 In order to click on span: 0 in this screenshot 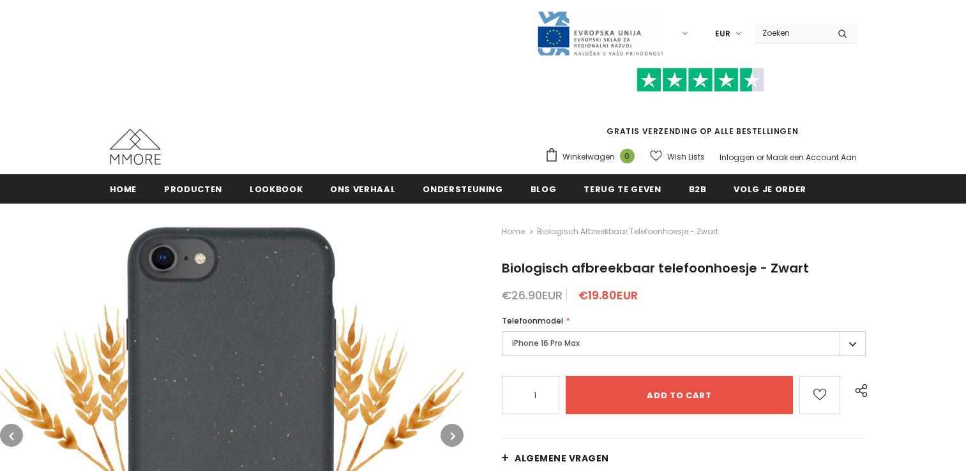, I will do `click(627, 156)`.